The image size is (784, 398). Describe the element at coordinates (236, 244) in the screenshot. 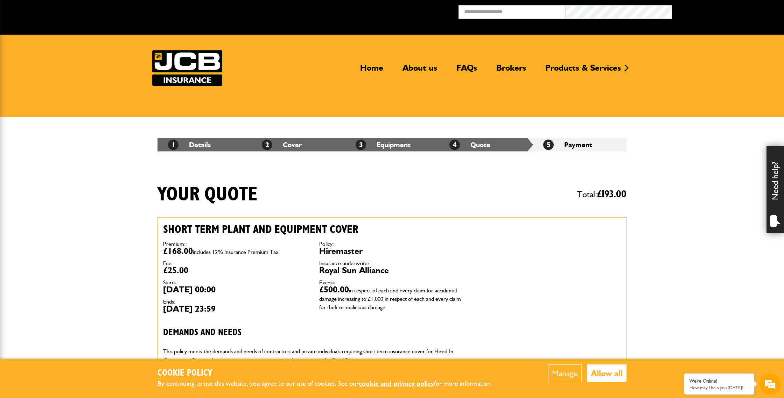

I see `dt: Premium::` at that location.